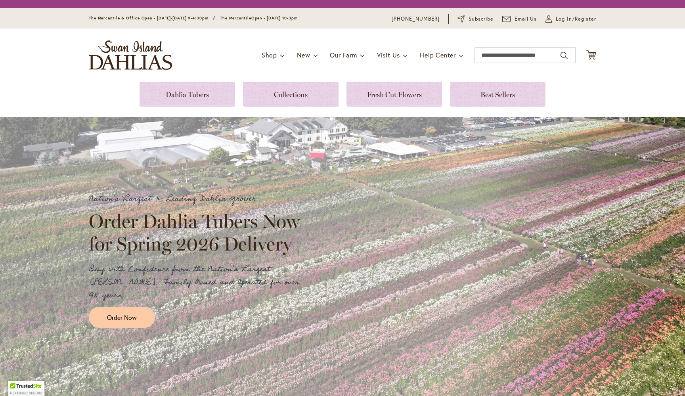 This screenshot has width=685, height=396. I want to click on a: store logo, so click(130, 55).